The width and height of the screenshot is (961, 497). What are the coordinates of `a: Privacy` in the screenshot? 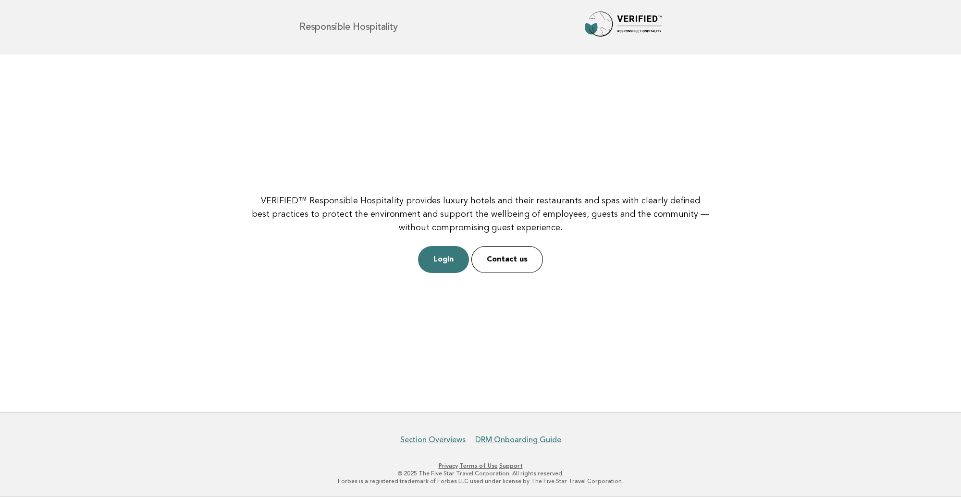 It's located at (448, 466).